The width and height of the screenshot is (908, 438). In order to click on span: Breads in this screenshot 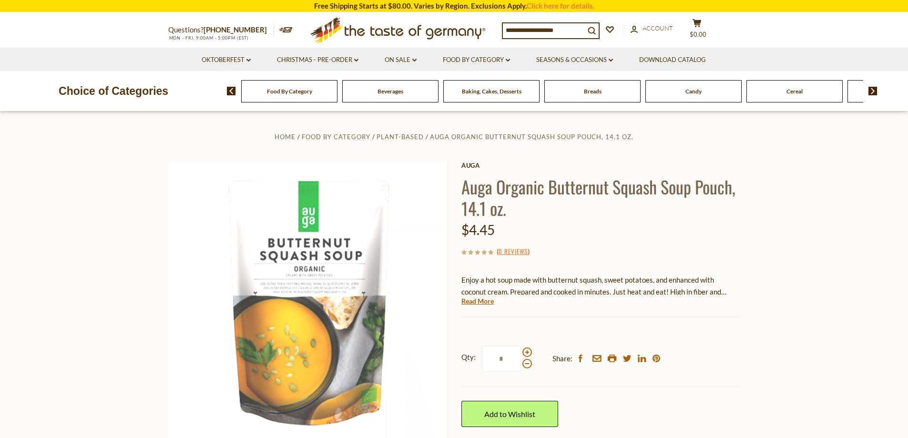, I will do `click(592, 91)`.